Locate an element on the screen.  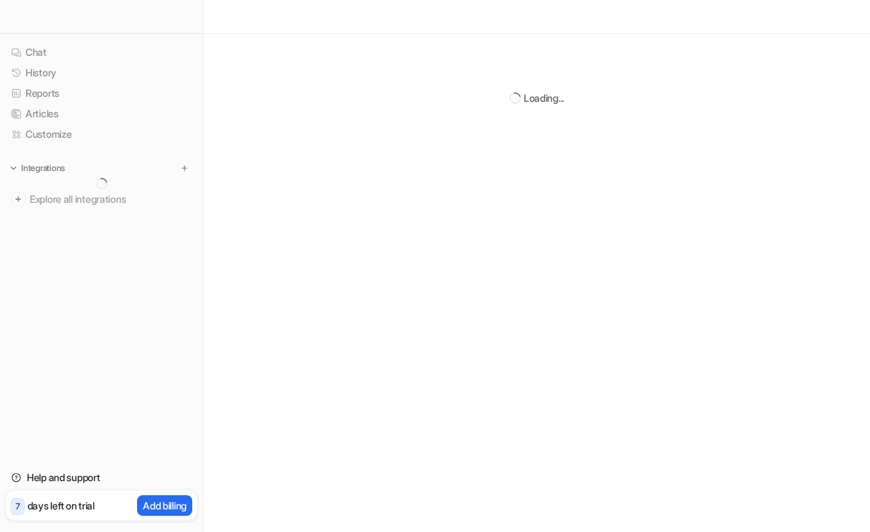
a: Reports is located at coordinates (101, 93).